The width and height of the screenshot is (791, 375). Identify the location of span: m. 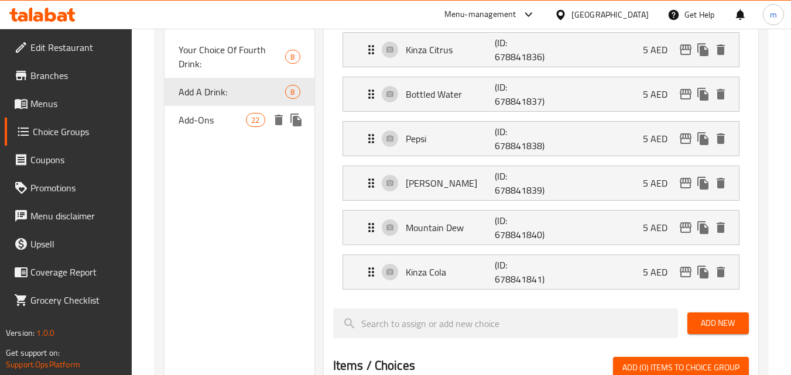
(773, 15).